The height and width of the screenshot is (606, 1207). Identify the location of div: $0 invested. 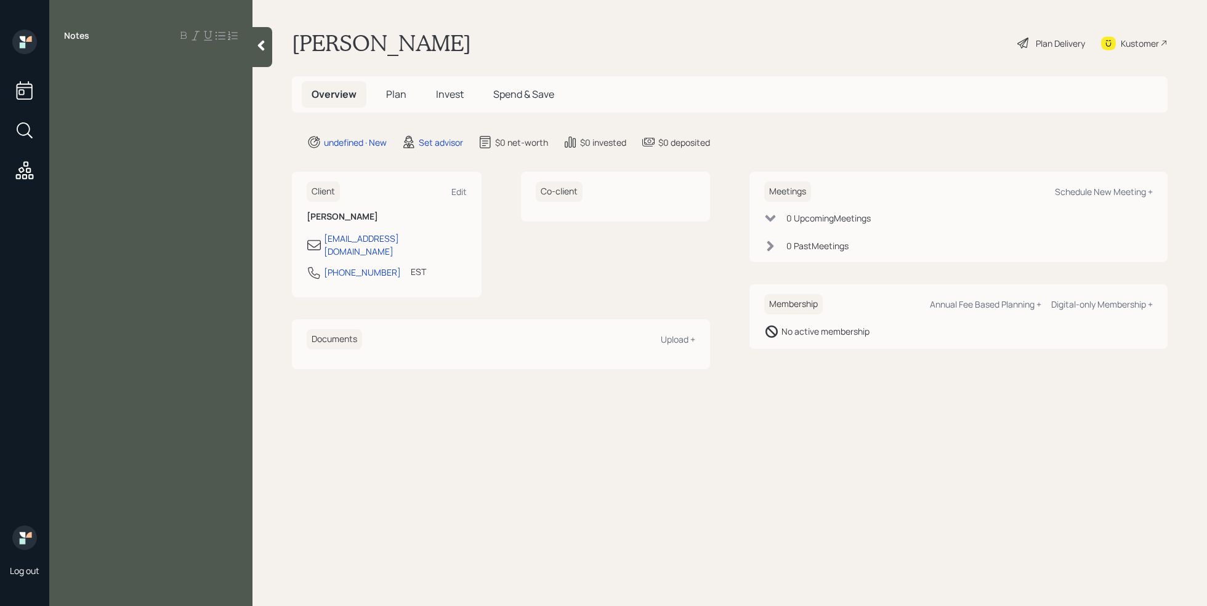
(603, 142).